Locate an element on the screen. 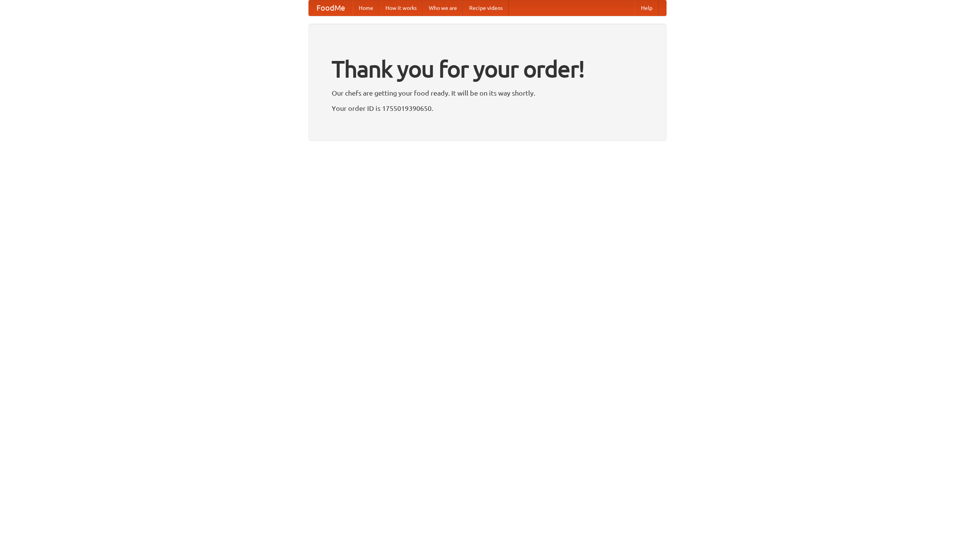 This screenshot has height=539, width=975. h1: Thank you for your order! is located at coordinates (487, 69).